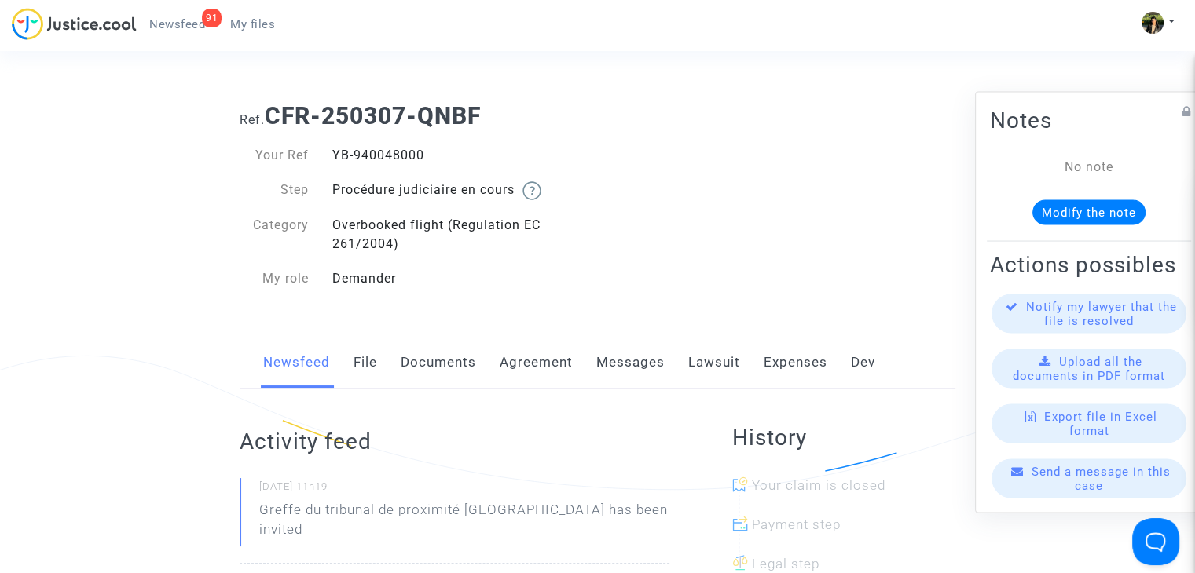  I want to click on a: Documents, so click(438, 363).